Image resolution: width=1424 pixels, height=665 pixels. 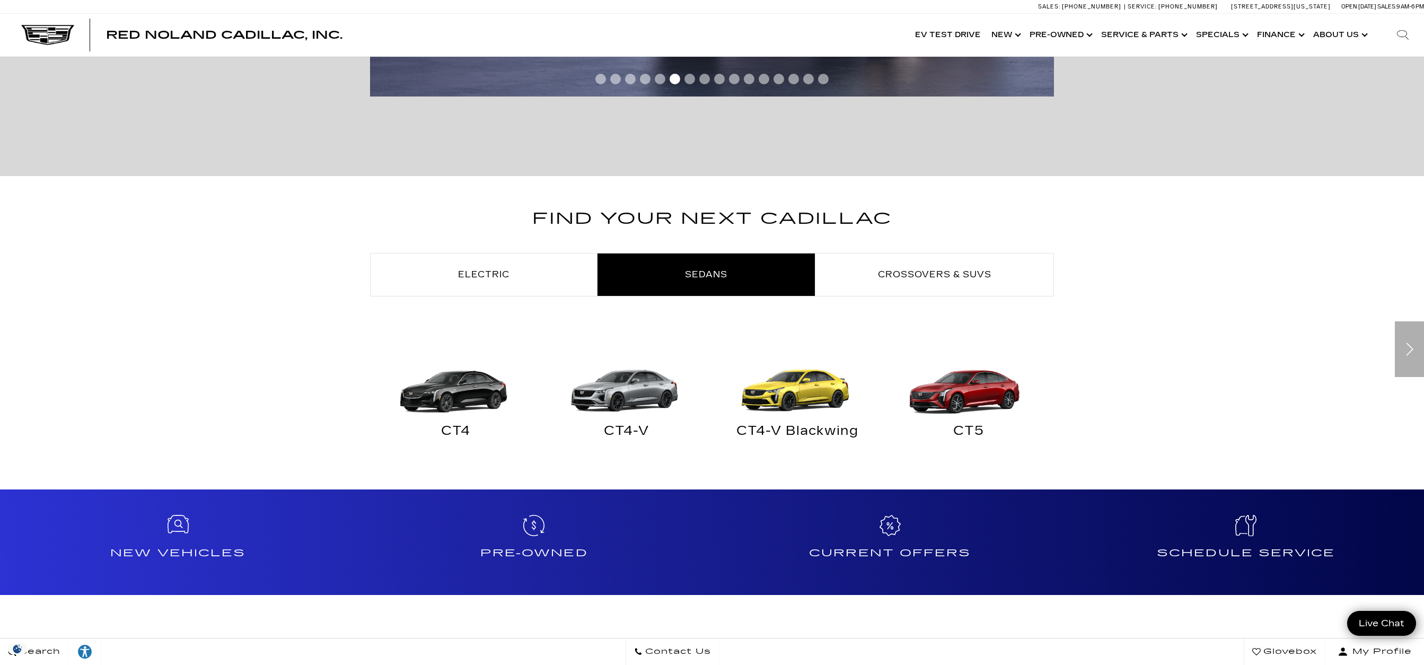 What do you see at coordinates (1006, 35) in the screenshot?
I see `a: New` at bounding box center [1006, 35].